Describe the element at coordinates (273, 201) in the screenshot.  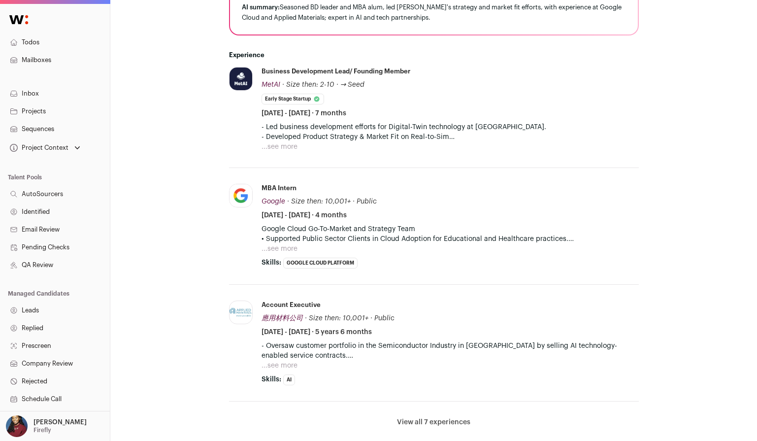
I see `span: Google` at that location.